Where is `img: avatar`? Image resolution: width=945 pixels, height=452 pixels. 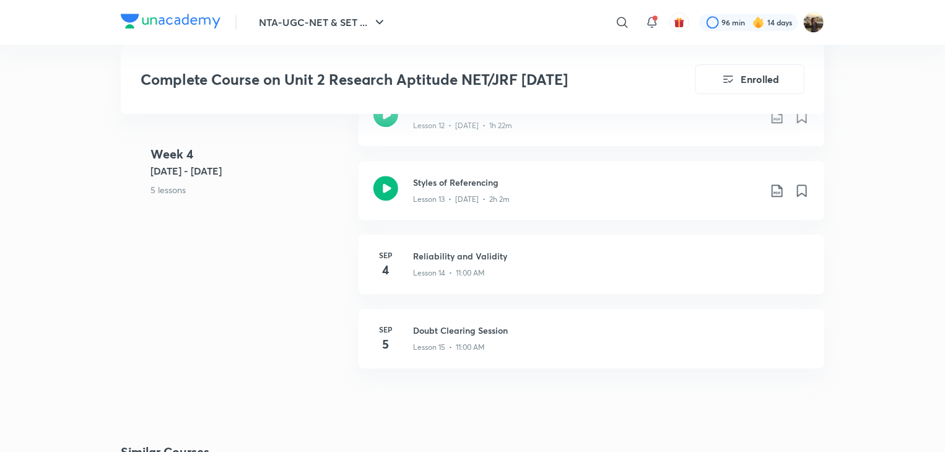
img: avatar is located at coordinates (680, 22).